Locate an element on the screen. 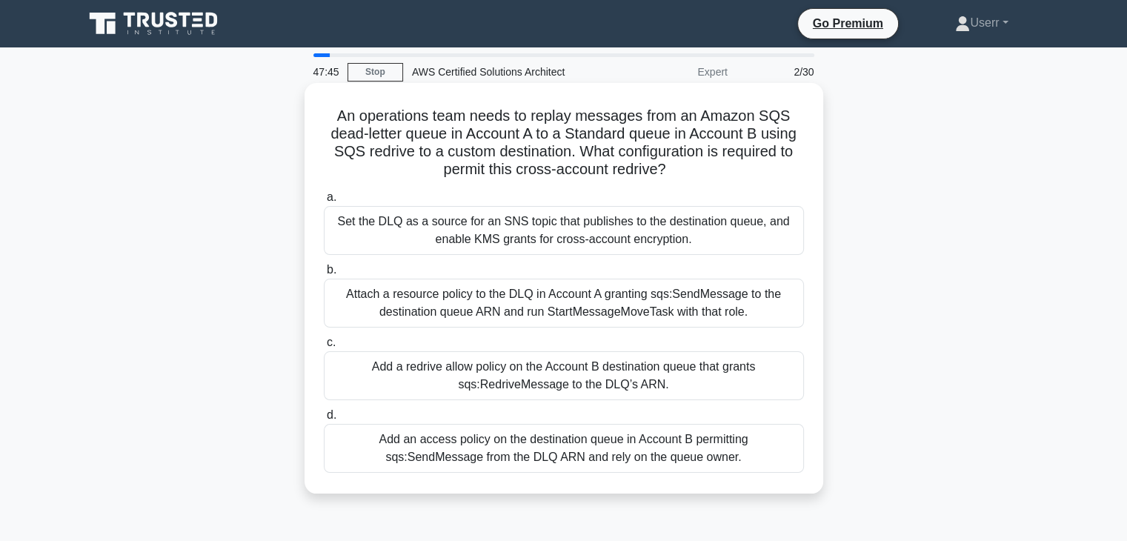  span: a. is located at coordinates (331, 196).